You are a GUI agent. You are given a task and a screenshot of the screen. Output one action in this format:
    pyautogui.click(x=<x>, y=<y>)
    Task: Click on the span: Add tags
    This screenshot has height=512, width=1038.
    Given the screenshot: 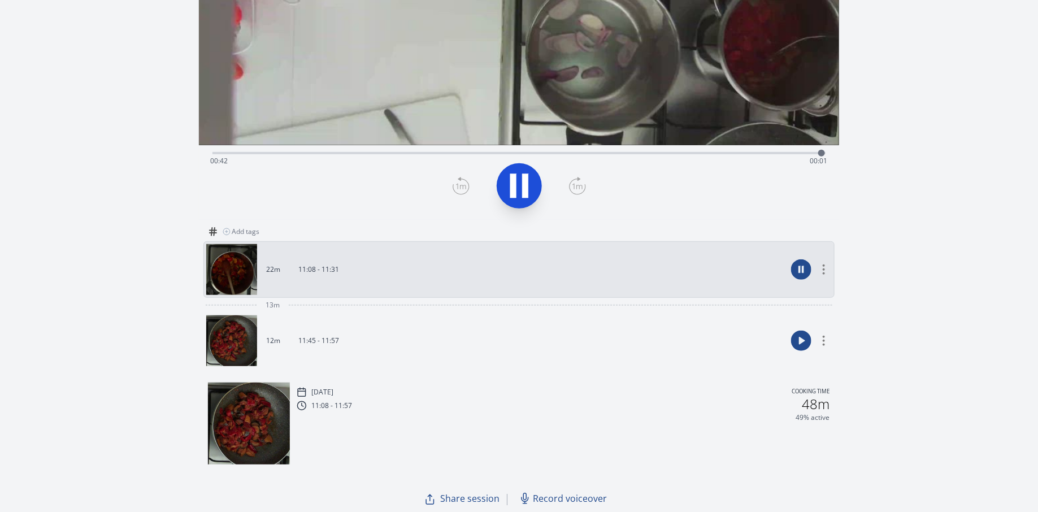 What is the action you would take?
    pyautogui.click(x=245, y=232)
    